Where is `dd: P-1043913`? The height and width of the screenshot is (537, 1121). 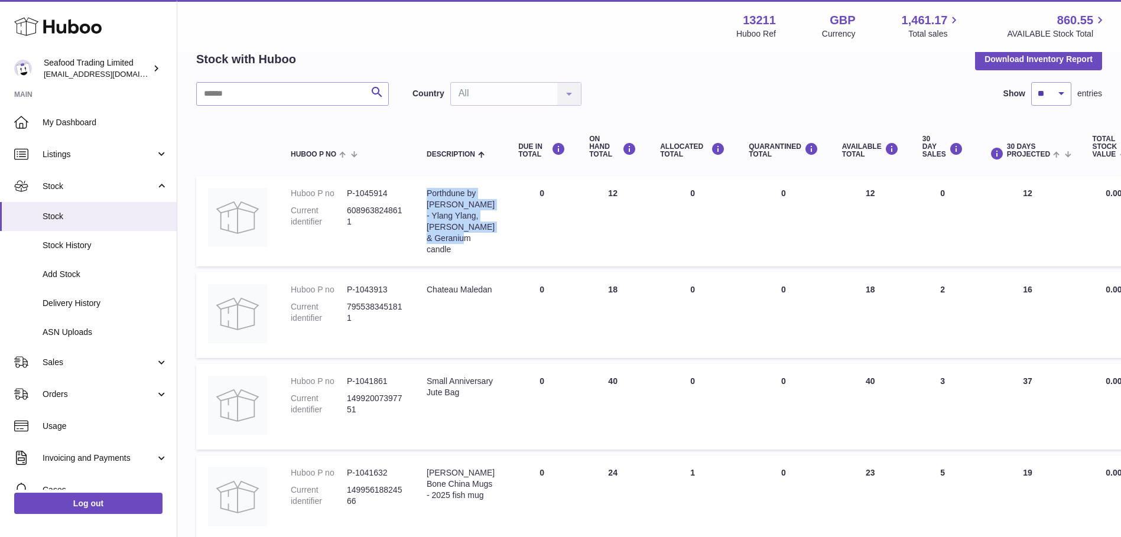 dd: P-1043913 is located at coordinates (375, 290).